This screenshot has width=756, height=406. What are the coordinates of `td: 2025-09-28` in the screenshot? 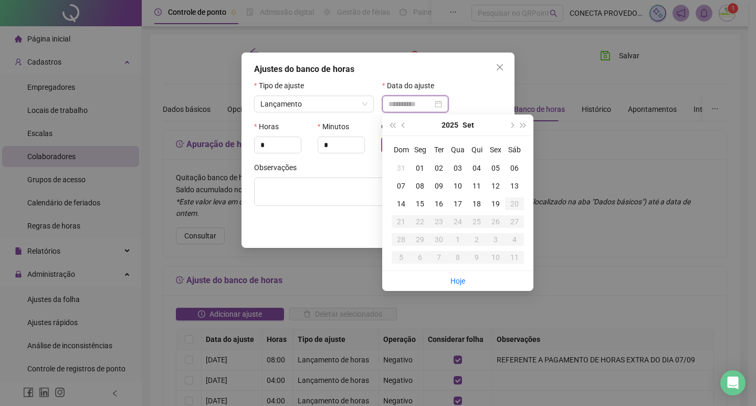 It's located at (401, 240).